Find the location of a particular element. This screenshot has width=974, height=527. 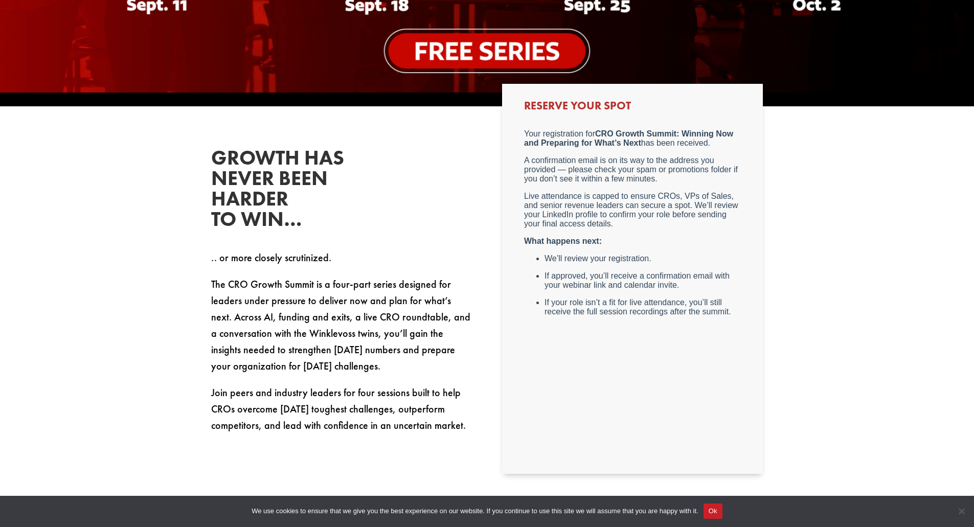

button: Ok is located at coordinates (713, 511).